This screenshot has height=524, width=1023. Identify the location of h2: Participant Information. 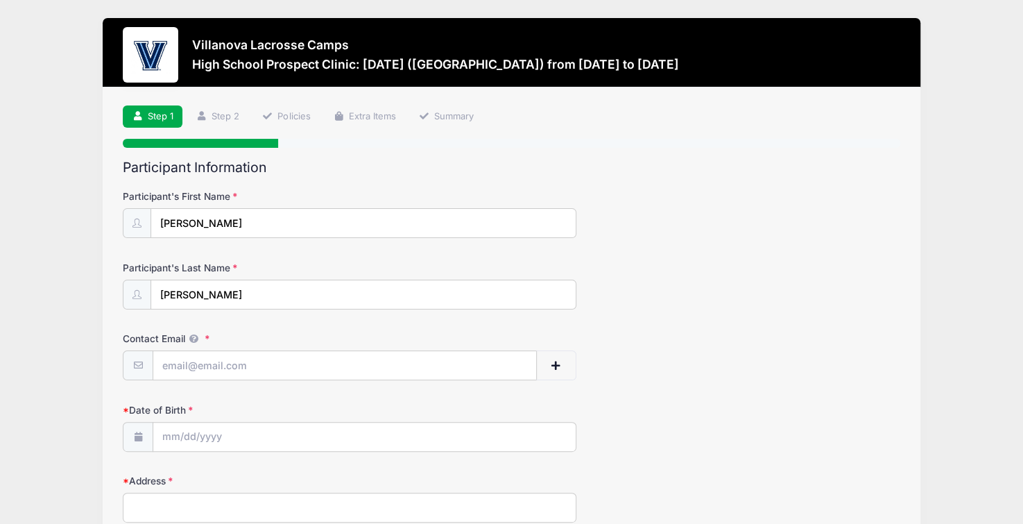
(511, 167).